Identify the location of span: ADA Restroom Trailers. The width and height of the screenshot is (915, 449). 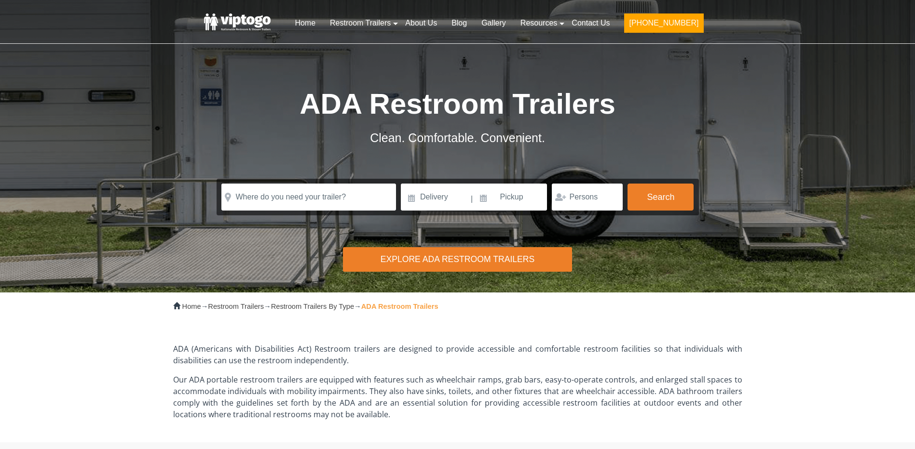
(457, 104).